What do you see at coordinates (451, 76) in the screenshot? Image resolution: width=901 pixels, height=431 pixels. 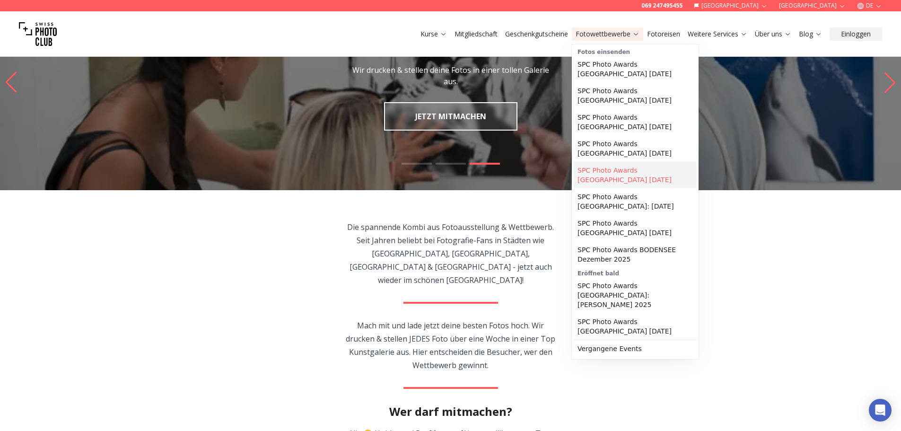 I see `p: Wir drucken & stellen deine Fotos in einer tollen Galerie aus.` at bounding box center [451, 76].